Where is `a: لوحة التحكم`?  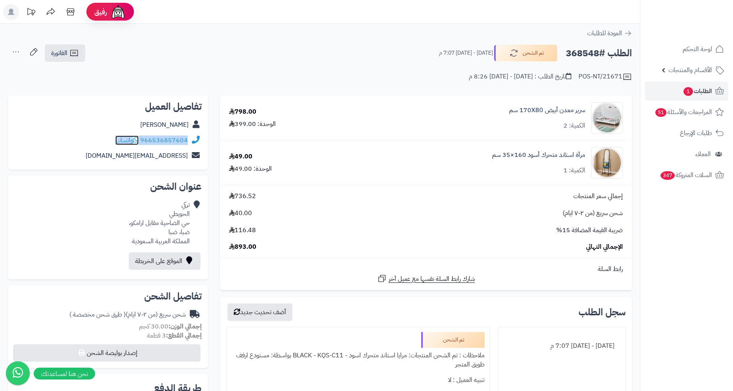
a: لوحة التحكم is located at coordinates (687, 49).